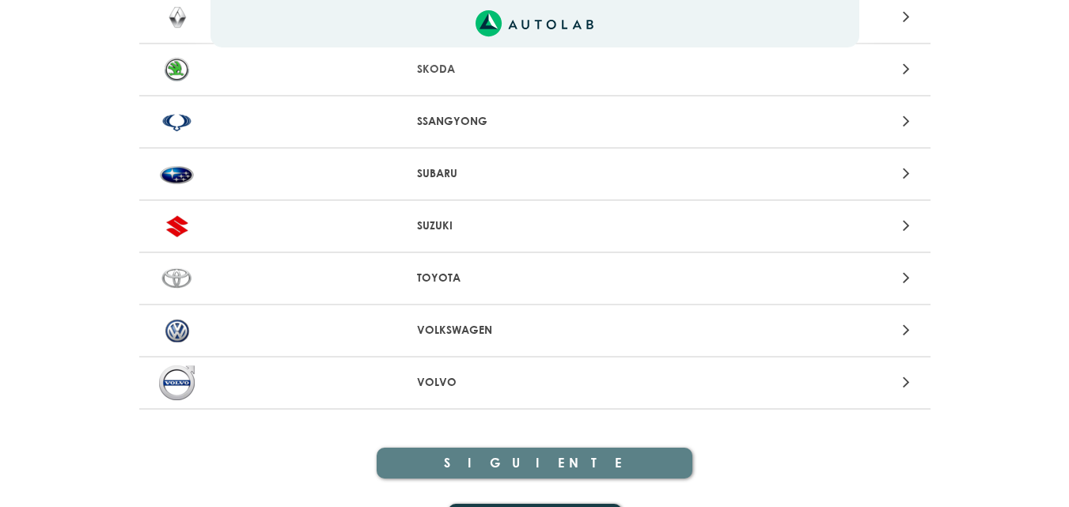 The width and height of the screenshot is (1069, 507). Describe the element at coordinates (534, 278) in the screenshot. I see `p: TOYOTA` at that location.